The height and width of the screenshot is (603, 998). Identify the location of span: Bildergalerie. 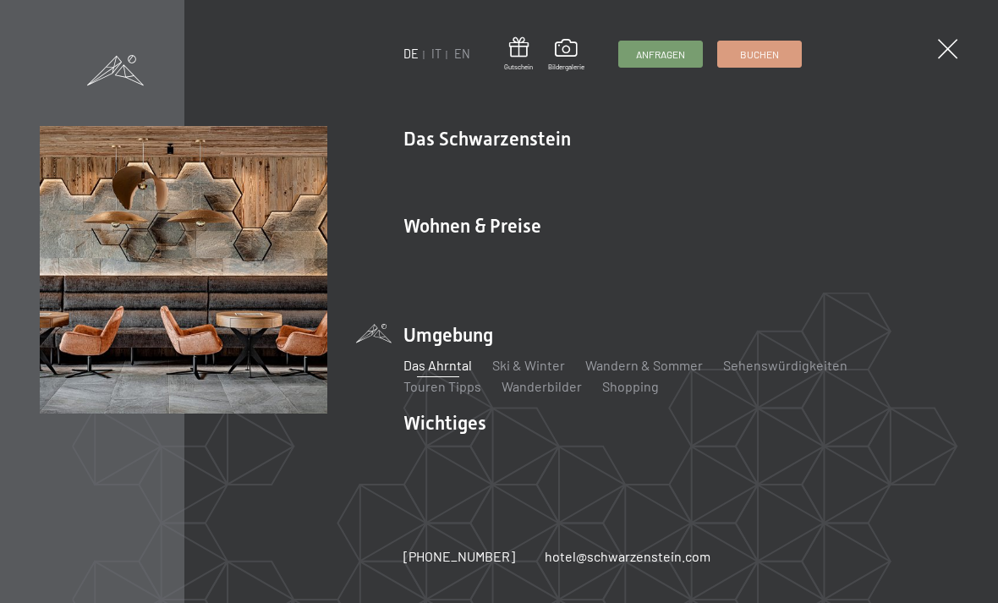
(566, 67).